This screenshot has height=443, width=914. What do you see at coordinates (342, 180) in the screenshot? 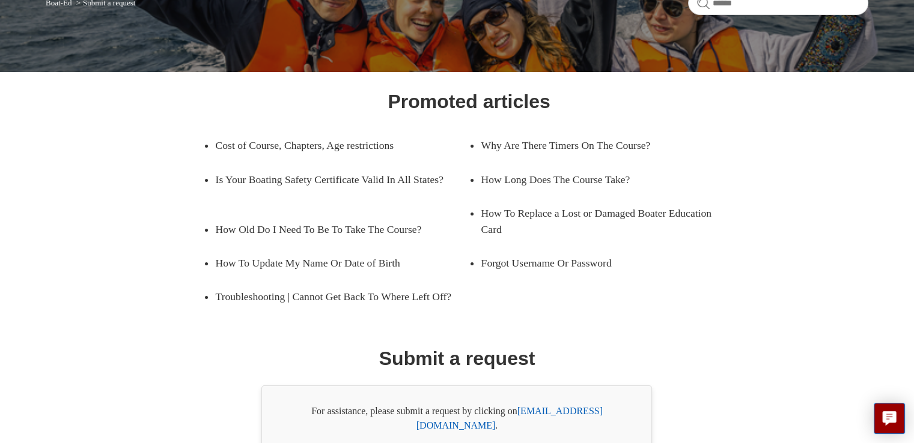
I see `a: Is Your Boating Safety Certificate Valid In All States?` at bounding box center [342, 180].